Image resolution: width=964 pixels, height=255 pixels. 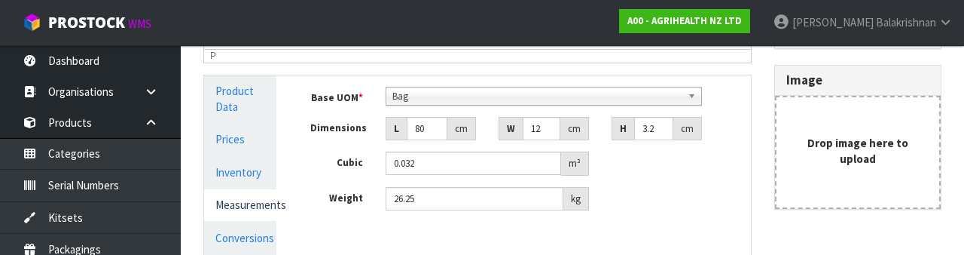 What do you see at coordinates (337, 96) in the screenshot?
I see `label: Base UOM` at bounding box center [337, 96].